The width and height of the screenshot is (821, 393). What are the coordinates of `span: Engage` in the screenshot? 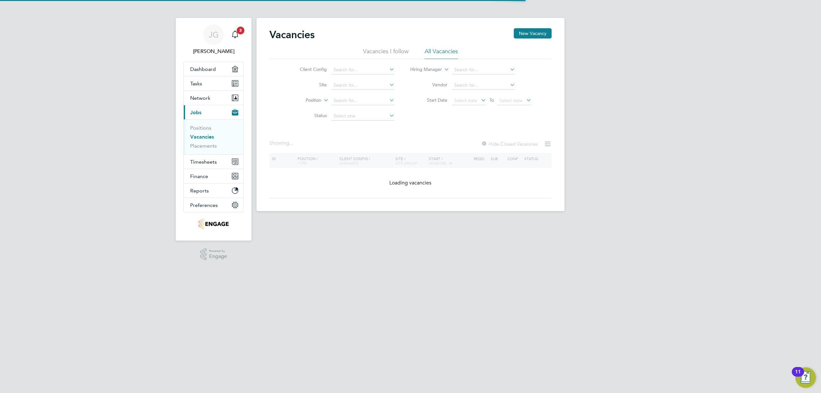 It's located at (218, 256).